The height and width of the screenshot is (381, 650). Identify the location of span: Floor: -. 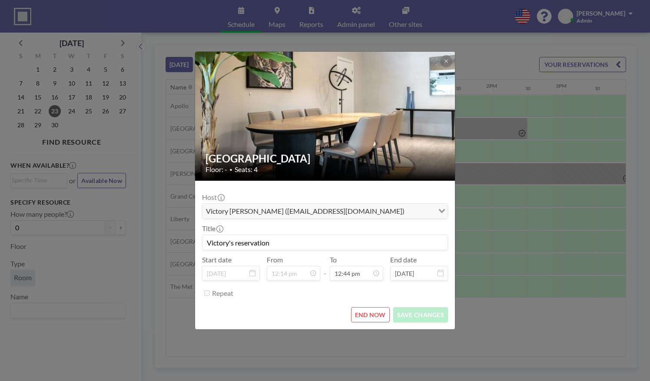
(216, 169).